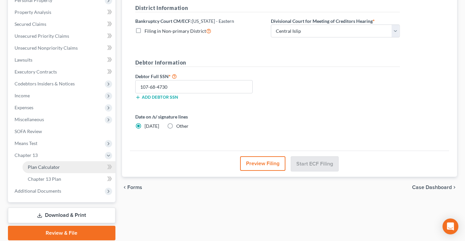 The image size is (465, 241). Describe the element at coordinates (323, 21) in the screenshot. I see `label: Divisional Court for Meeting of Creditors Hearing` at that location.